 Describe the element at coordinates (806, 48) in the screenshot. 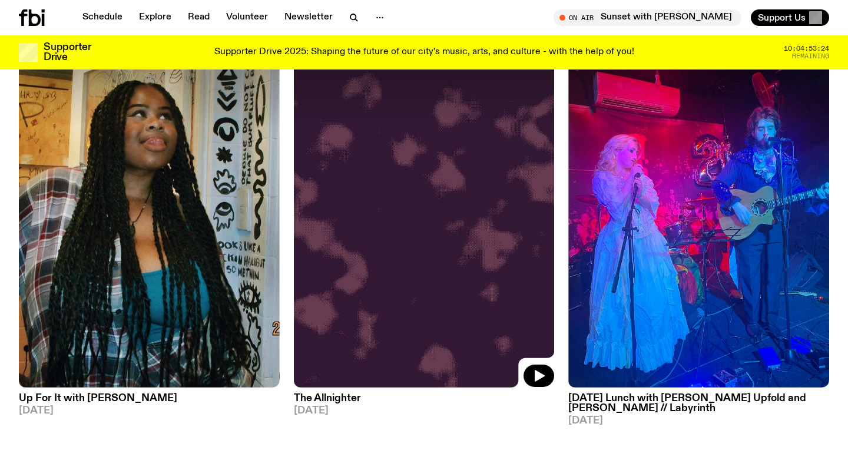

I see `span: 10:04:53:24` at that location.